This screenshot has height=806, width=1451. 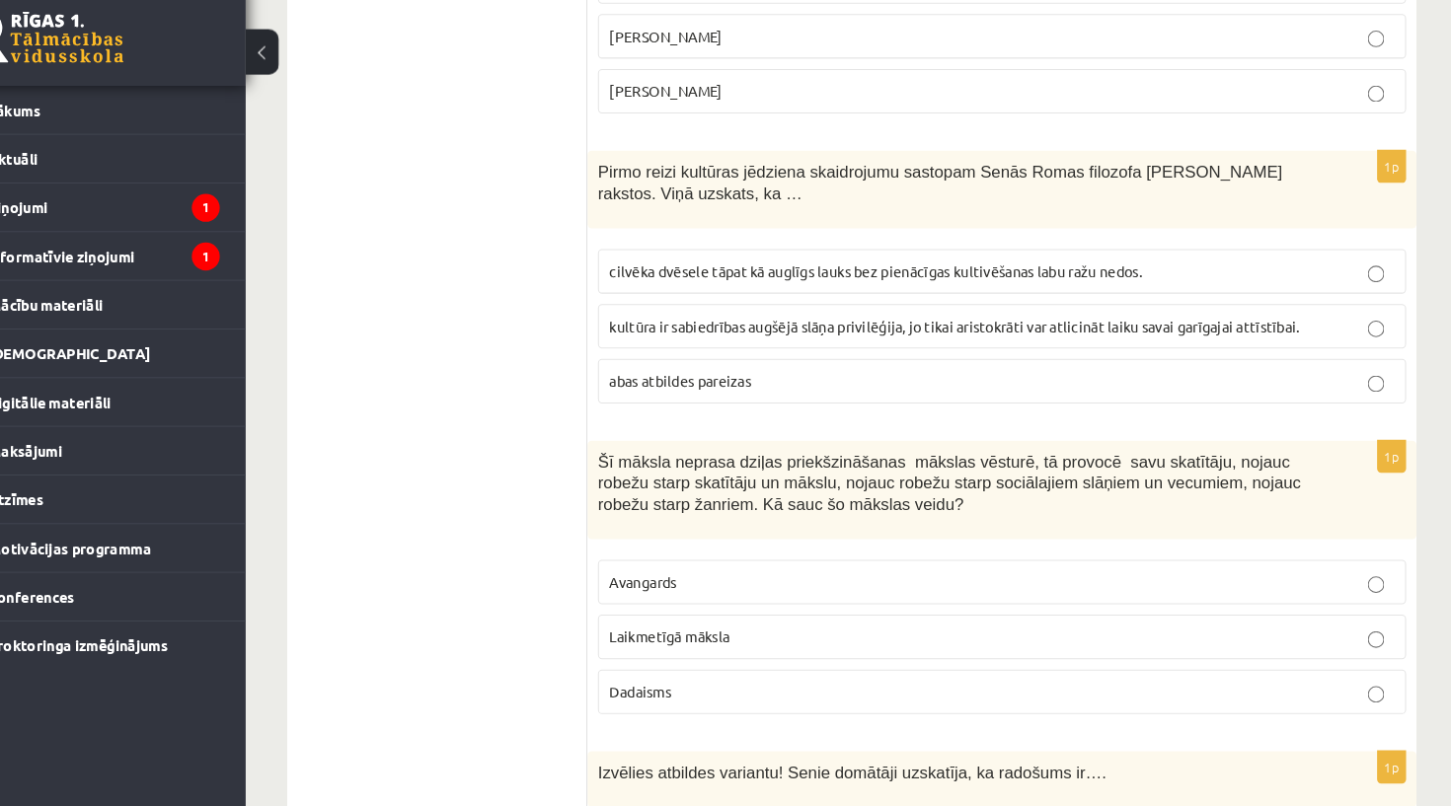 What do you see at coordinates (148, 221) in the screenshot?
I see `a: Ziņojumi1` at bounding box center [148, 221].